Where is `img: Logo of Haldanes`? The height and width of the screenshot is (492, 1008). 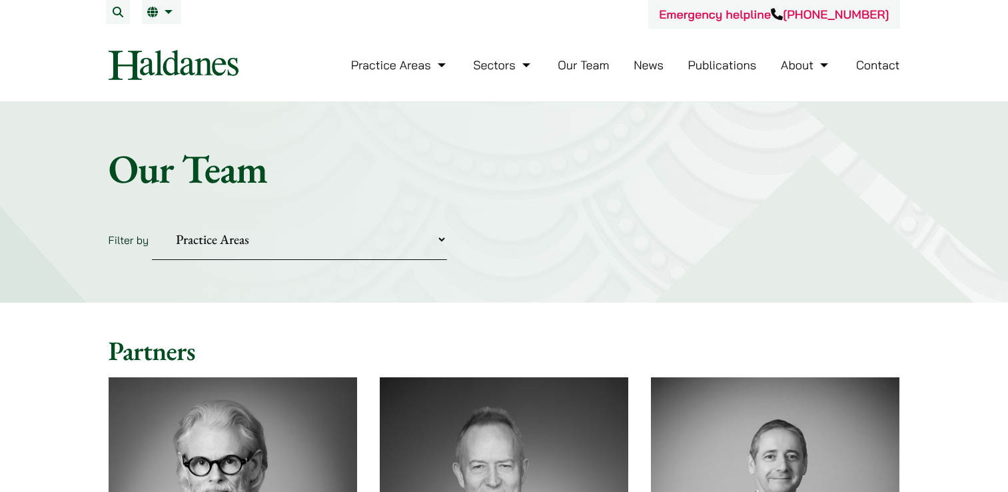
img: Logo of Haldanes is located at coordinates (173, 65).